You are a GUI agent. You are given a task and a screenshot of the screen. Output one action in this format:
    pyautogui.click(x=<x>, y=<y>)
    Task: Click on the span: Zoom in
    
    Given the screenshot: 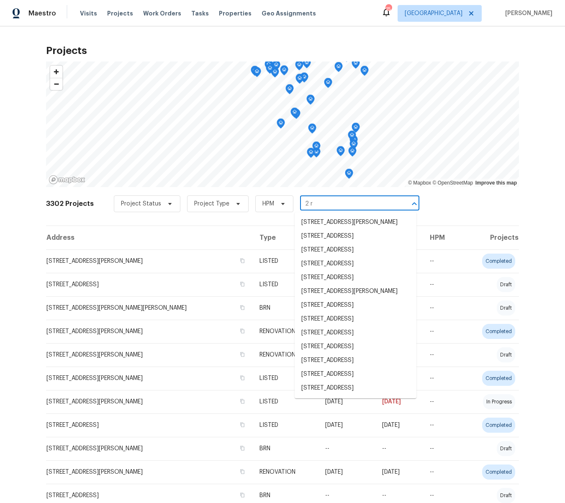 What is the action you would take?
    pyautogui.click(x=56, y=72)
    